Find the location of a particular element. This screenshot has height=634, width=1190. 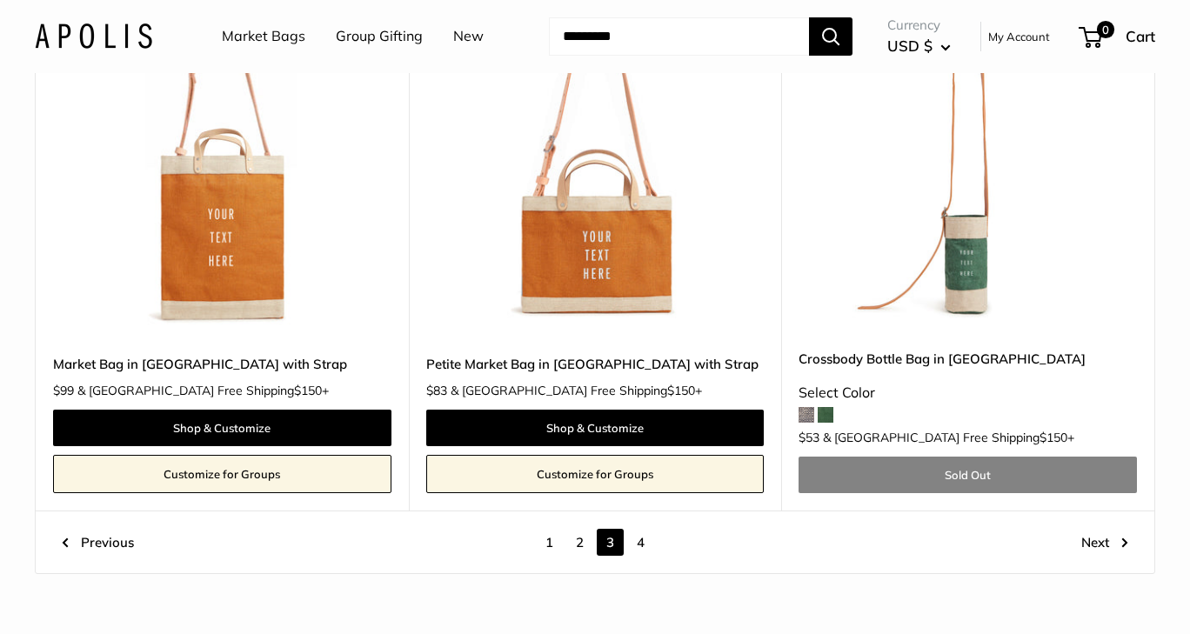

div: Select Color is located at coordinates (968, 393).